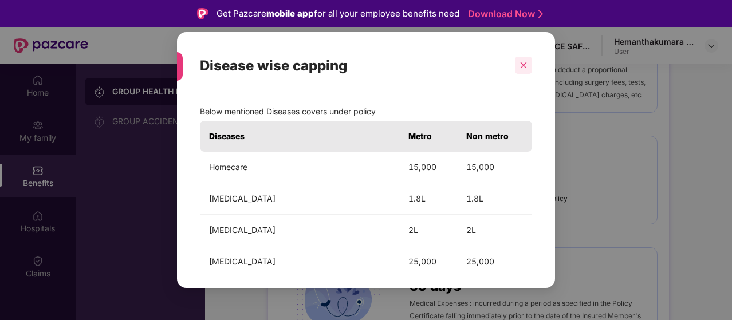 This screenshot has height=320, width=732. What do you see at coordinates (352, 66) in the screenshot?
I see `div: Disease wise capping` at bounding box center [352, 66].